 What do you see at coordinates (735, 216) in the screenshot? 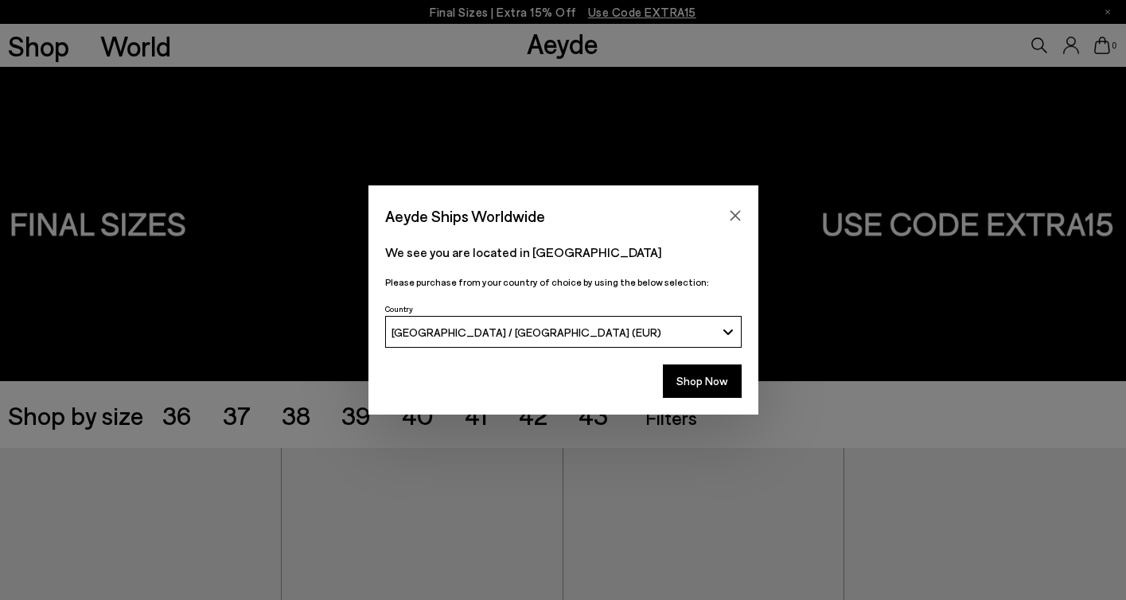
I see `button: Close` at bounding box center [735, 216].